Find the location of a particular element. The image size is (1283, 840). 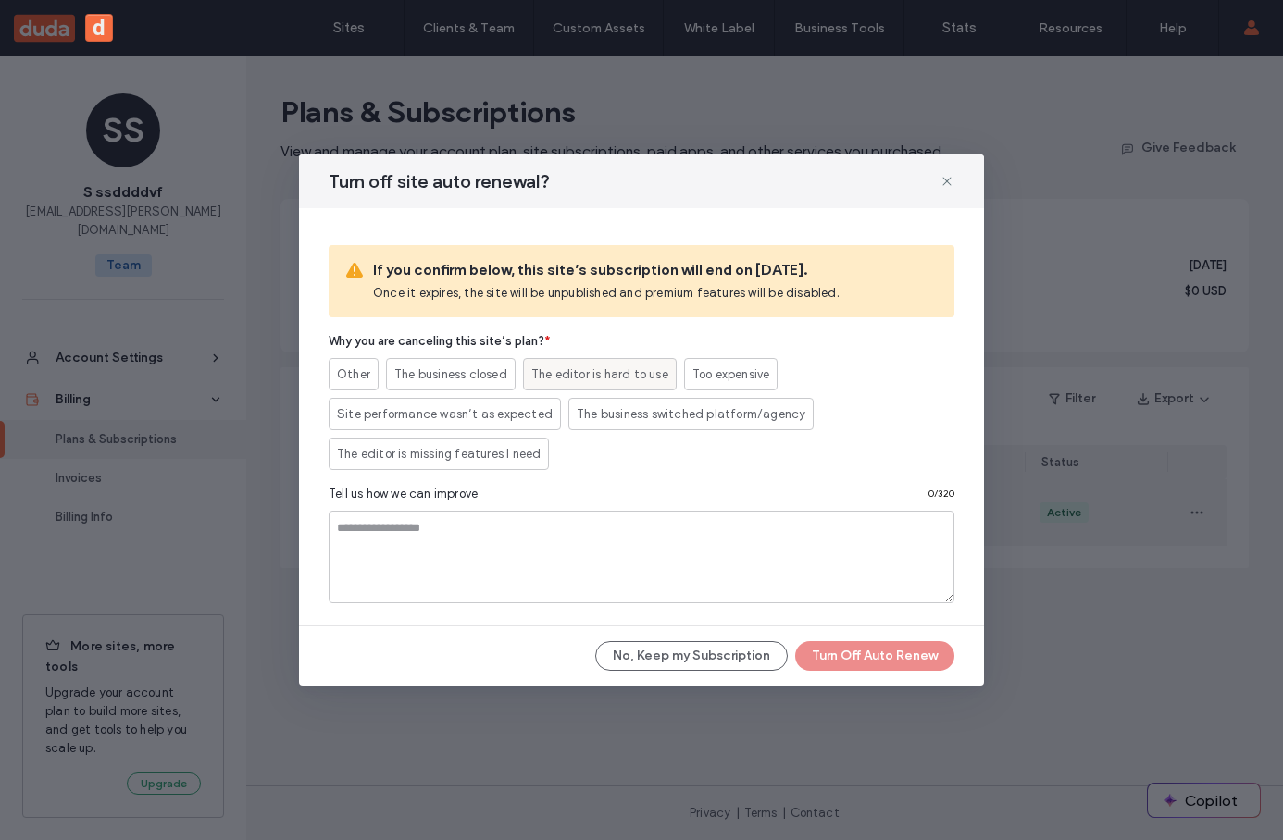

button: No, Keep my Subscription is located at coordinates (691, 656).